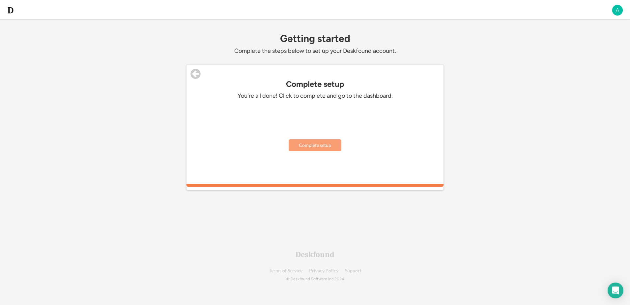 The image size is (630, 305). What do you see at coordinates (315, 38) in the screenshot?
I see `div: Getting started` at bounding box center [315, 38].